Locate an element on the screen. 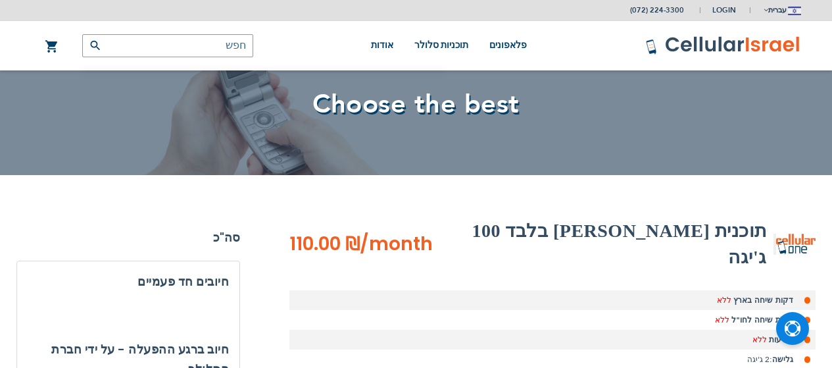 The height and width of the screenshot is (368, 832). strong: דקות שיחה בארץ is located at coordinates (763, 300).